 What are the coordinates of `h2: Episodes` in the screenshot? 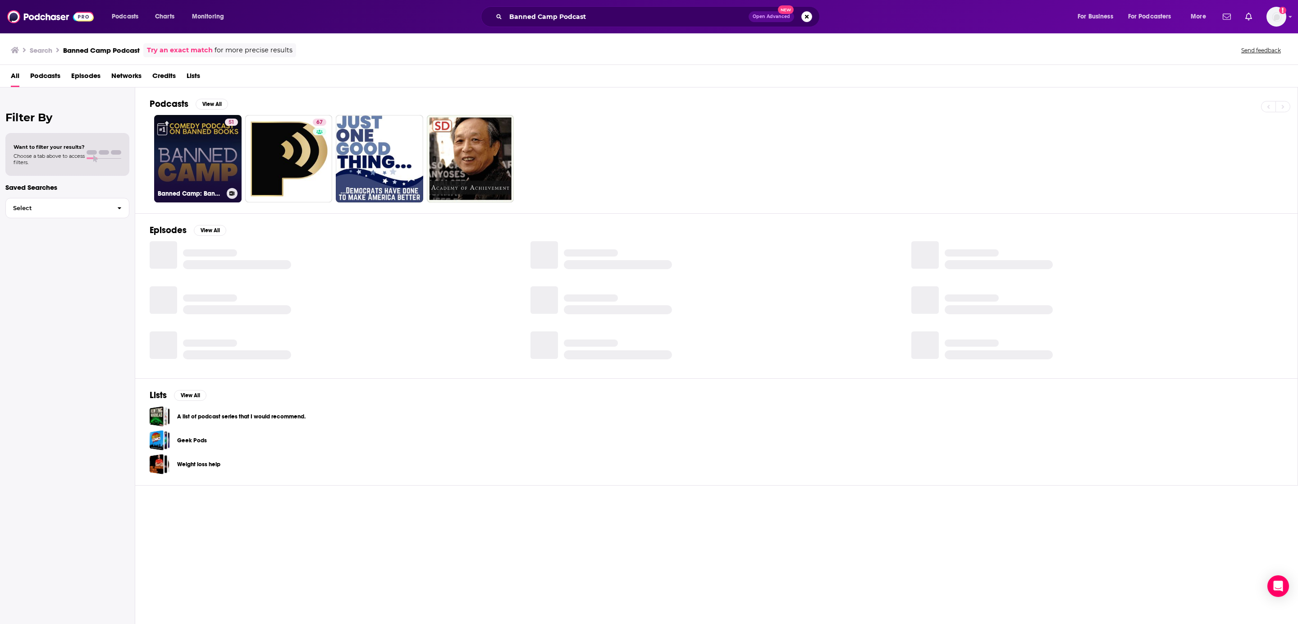 It's located at (168, 230).